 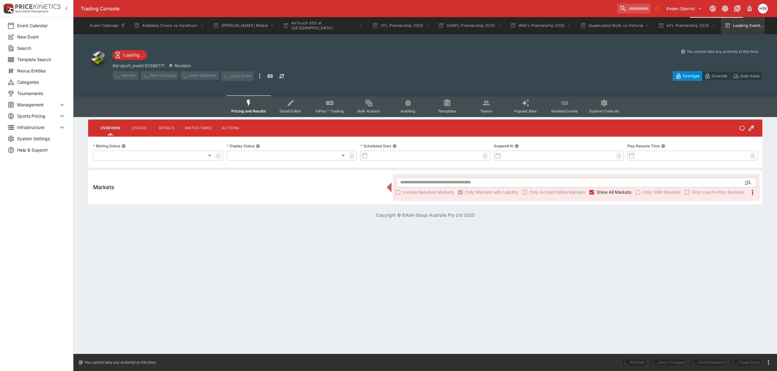 I want to click on button: SANFL Premiership 2025, so click(x=470, y=26).